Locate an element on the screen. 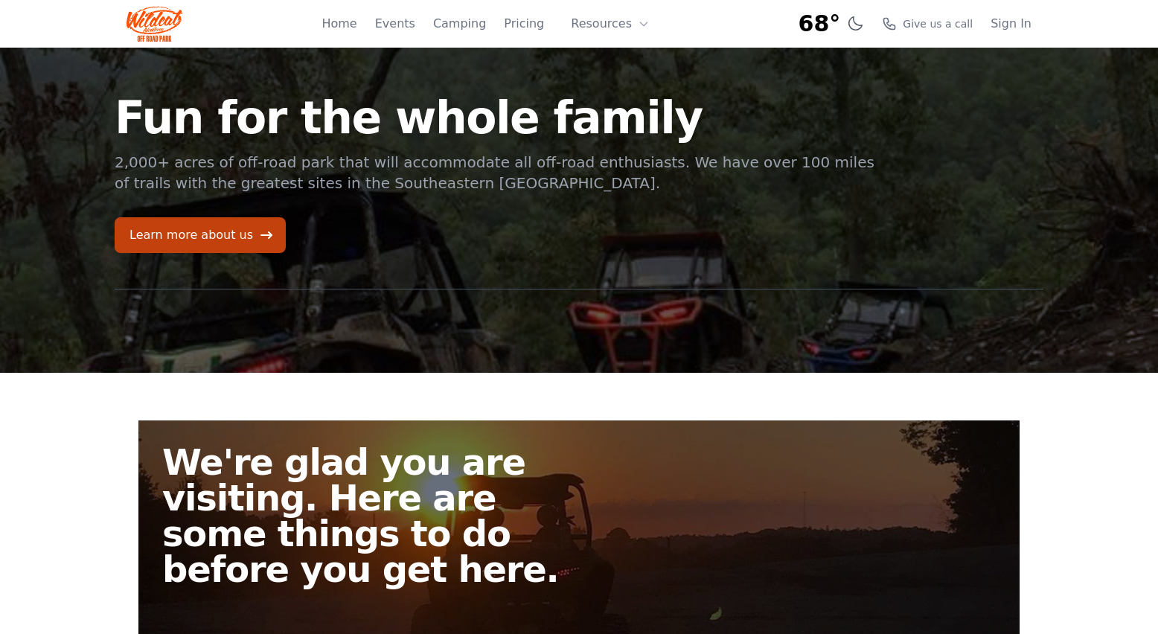 The height and width of the screenshot is (634, 1158). h1: Fun for the whole family is located at coordinates (495, 118).